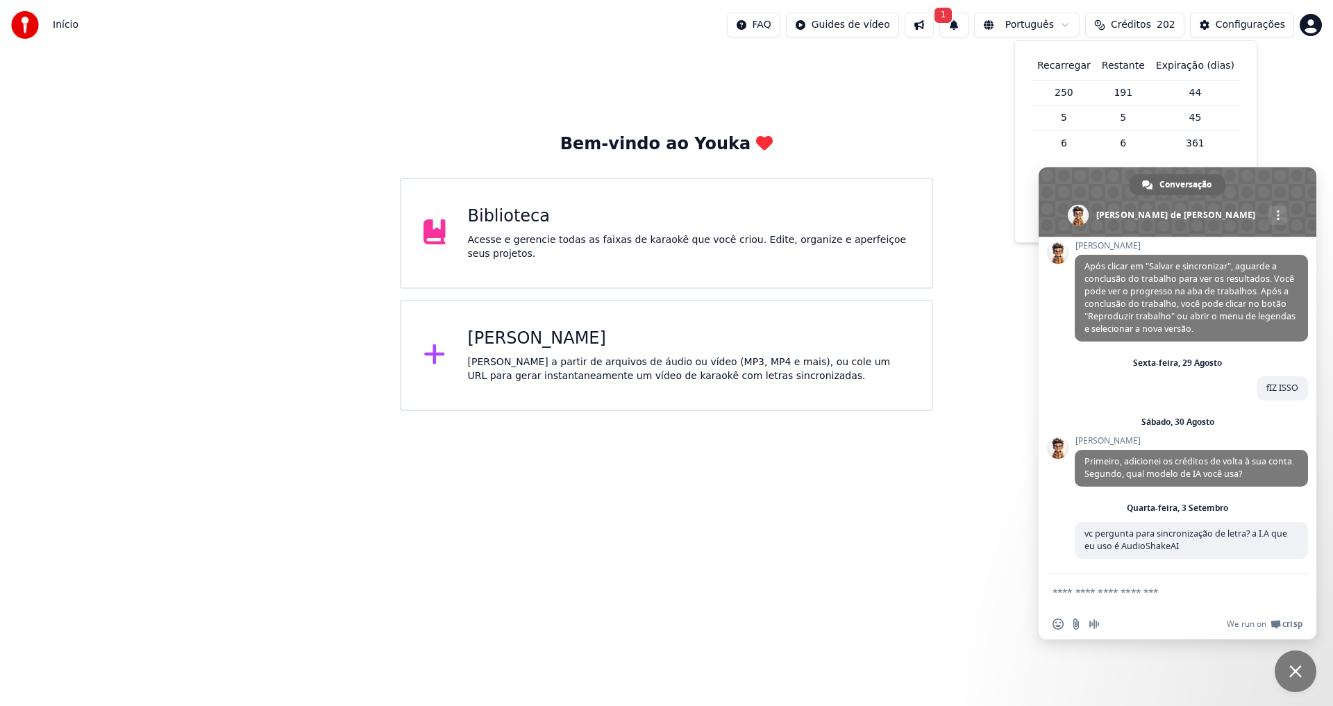 The height and width of the screenshot is (706, 1333). I want to click on span: vc pergunta para sincronização de letra? a I.A que eu uso é AudioShakeAI, so click(1186, 539).